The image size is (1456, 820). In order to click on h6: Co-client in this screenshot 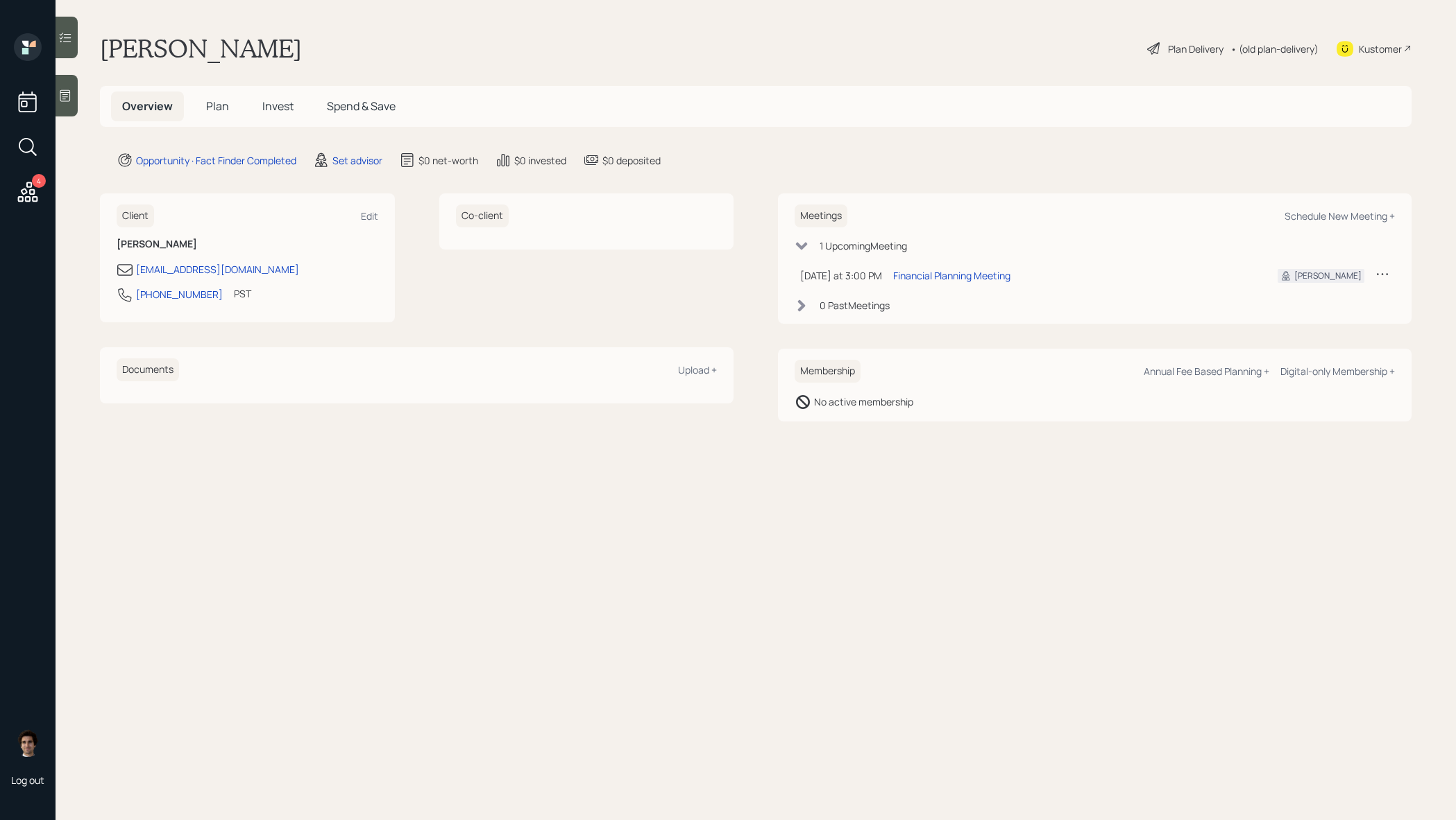, I will do `click(482, 215)`.